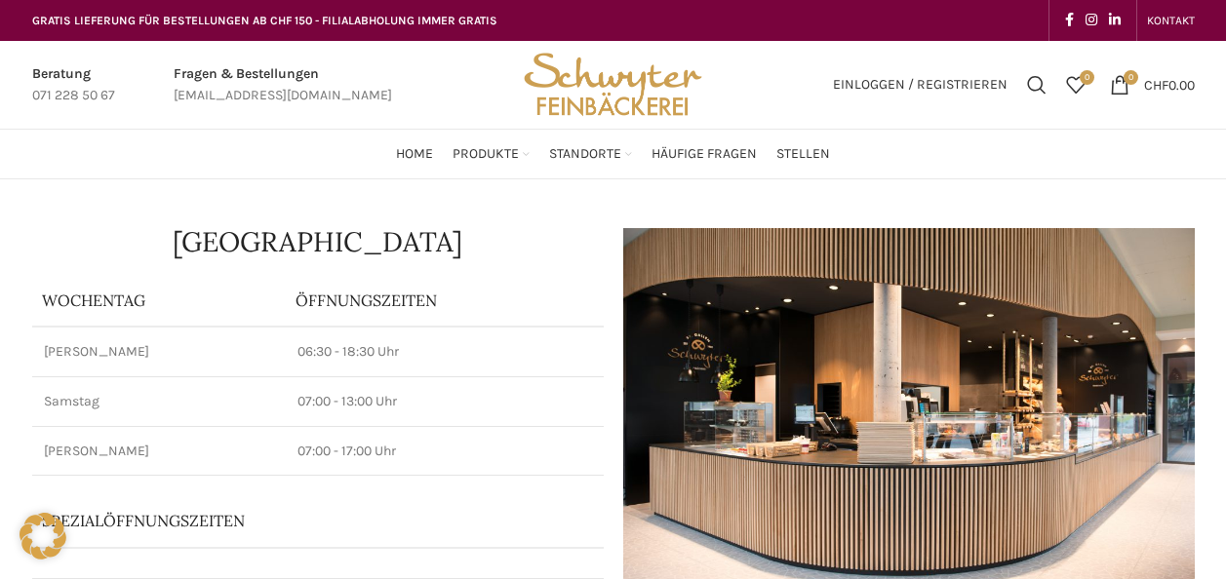 The height and width of the screenshot is (579, 1226). What do you see at coordinates (920, 85) in the screenshot?
I see `a: Einloggen / Registrieren` at bounding box center [920, 85].